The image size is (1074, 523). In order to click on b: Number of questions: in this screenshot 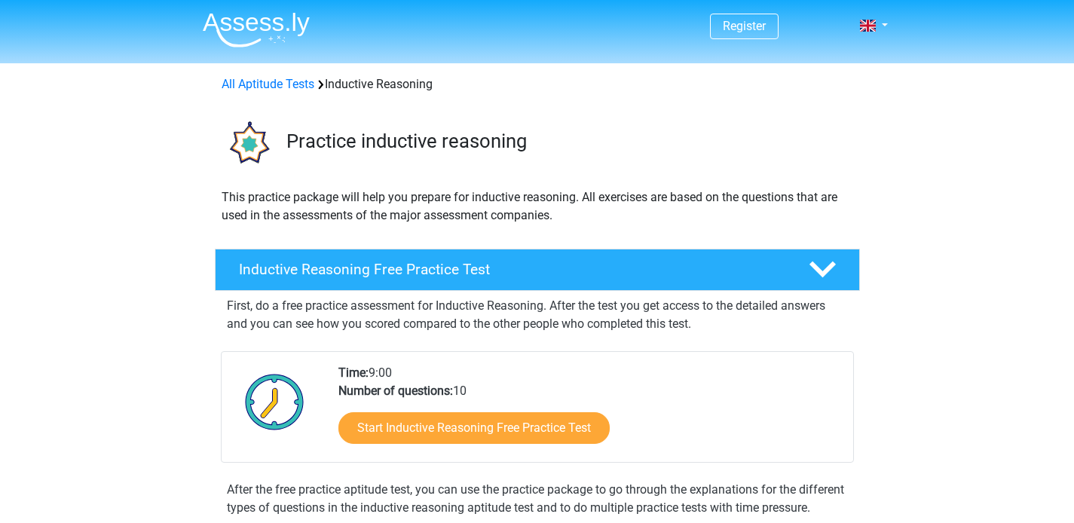, I will do `click(396, 390)`.